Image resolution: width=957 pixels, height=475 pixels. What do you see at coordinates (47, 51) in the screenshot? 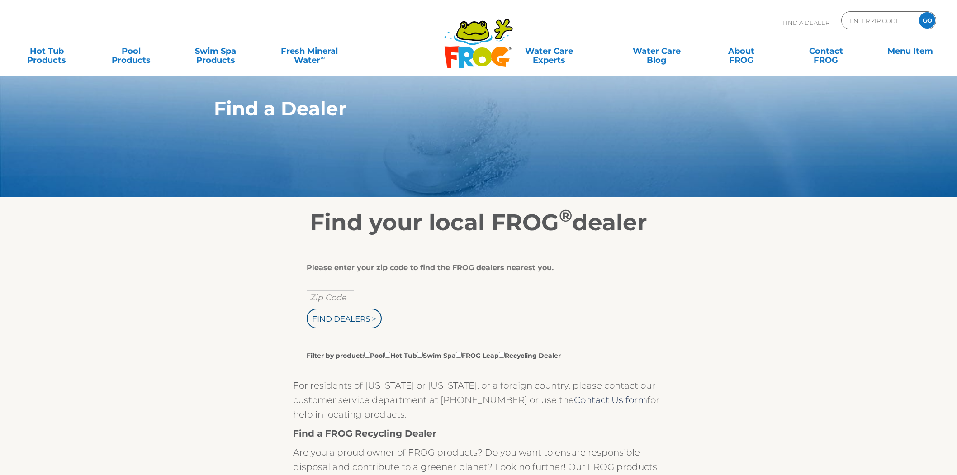
I see `a: Hot TubProducts` at bounding box center [47, 51].